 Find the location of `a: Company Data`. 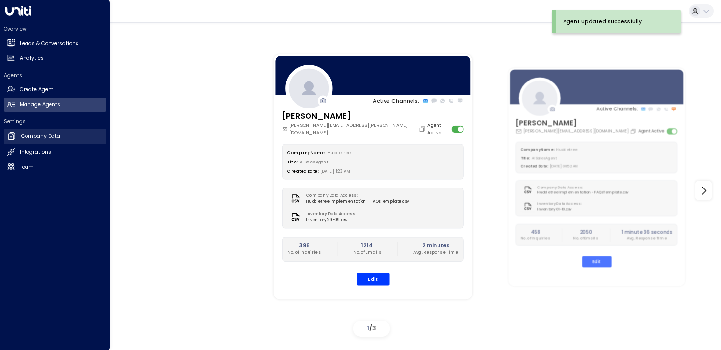

a: Company Data is located at coordinates (55, 136).